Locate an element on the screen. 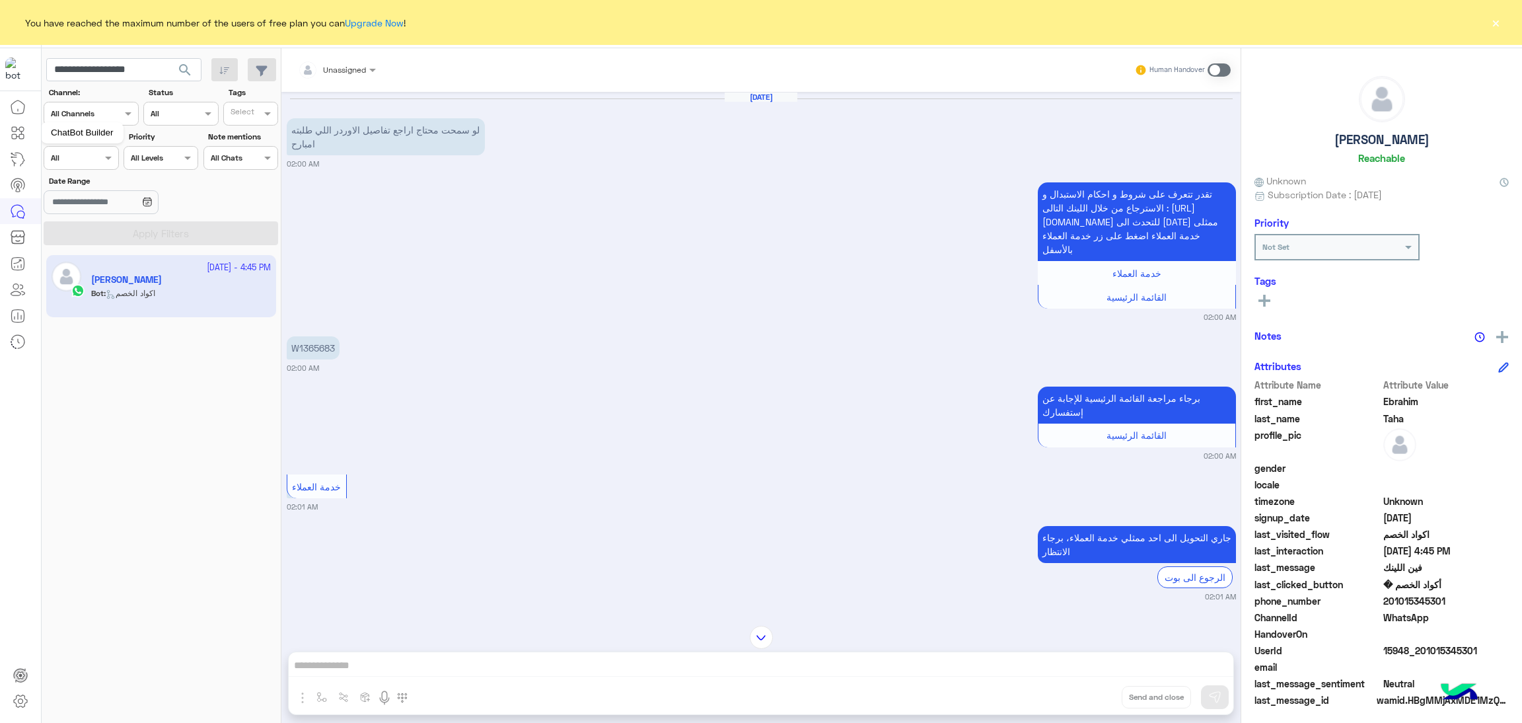  span: Ebrahim is located at coordinates (1446, 401).